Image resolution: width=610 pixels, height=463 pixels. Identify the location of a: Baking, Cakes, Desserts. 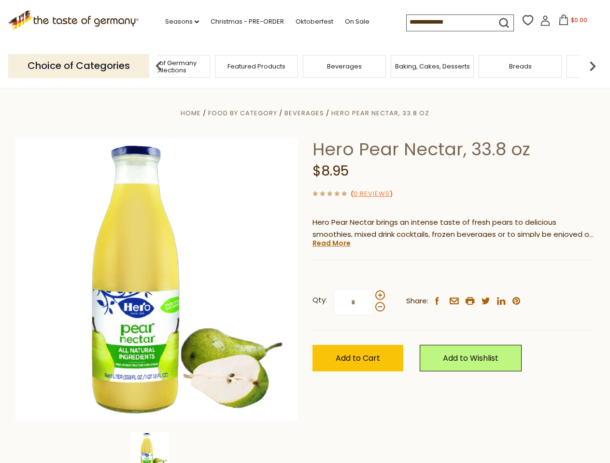
(432, 66).